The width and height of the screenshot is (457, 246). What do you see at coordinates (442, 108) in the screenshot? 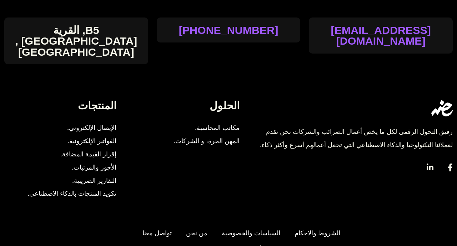
I see `a: eDariba` at bounding box center [442, 108].